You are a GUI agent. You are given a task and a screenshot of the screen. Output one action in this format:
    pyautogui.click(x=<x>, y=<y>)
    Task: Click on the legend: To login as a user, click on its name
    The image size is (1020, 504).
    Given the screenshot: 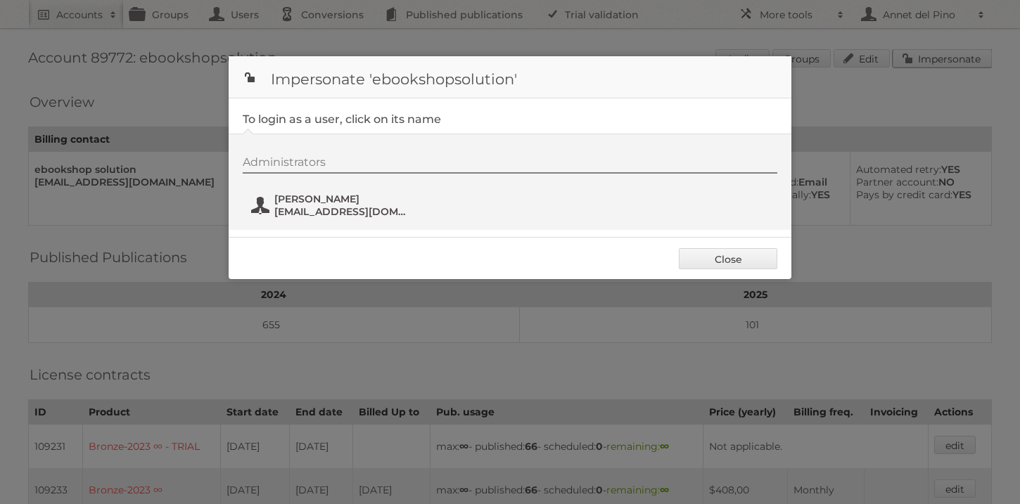 What is the action you would take?
    pyautogui.click(x=342, y=119)
    